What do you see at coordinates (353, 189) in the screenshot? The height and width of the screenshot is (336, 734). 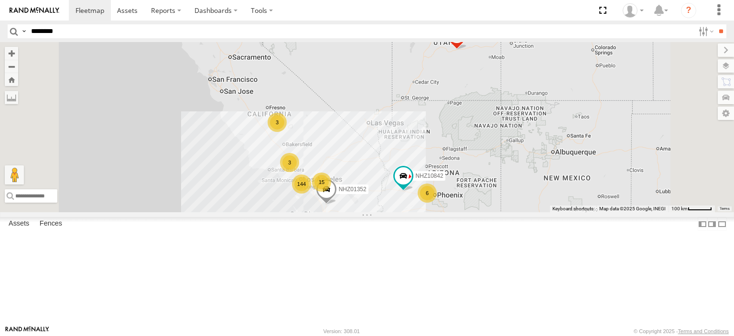 I see `span: NHZ01352` at bounding box center [353, 189].